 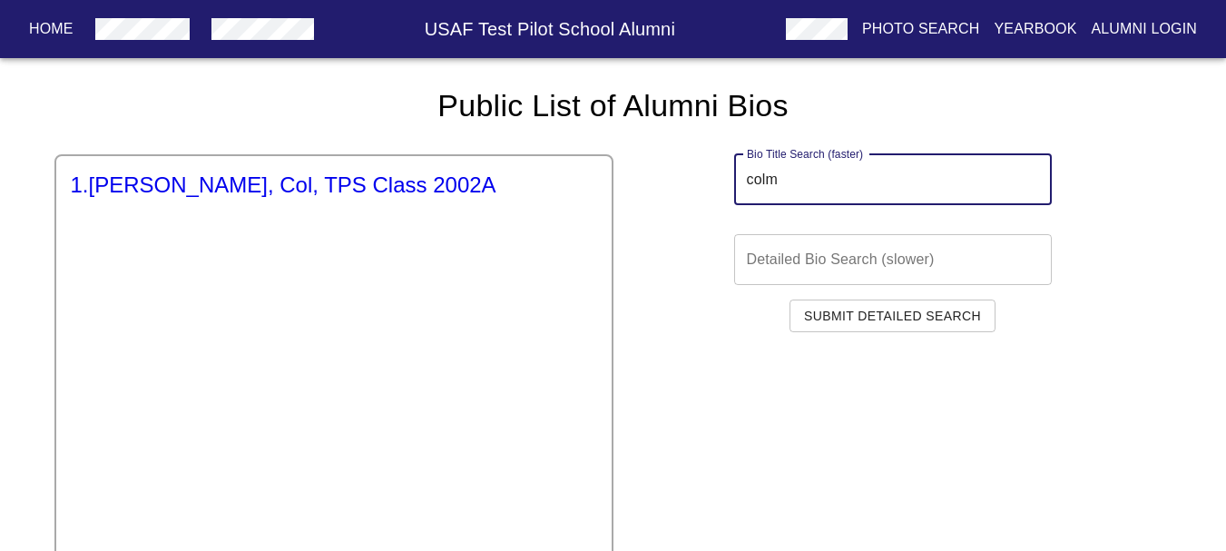 What do you see at coordinates (921, 29) in the screenshot?
I see `p: Photo Search` at bounding box center [921, 29].